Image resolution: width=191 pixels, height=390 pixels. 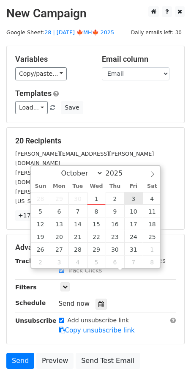 What do you see at coordinates (152, 186) in the screenshot?
I see `span: Sat` at bounding box center [152, 186].